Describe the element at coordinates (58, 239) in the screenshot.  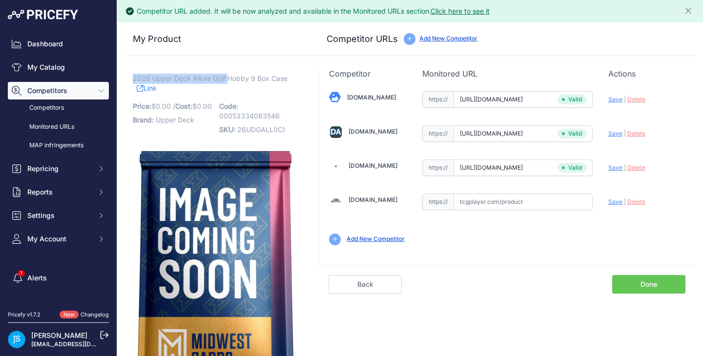
I see `button: My Account` at that location.